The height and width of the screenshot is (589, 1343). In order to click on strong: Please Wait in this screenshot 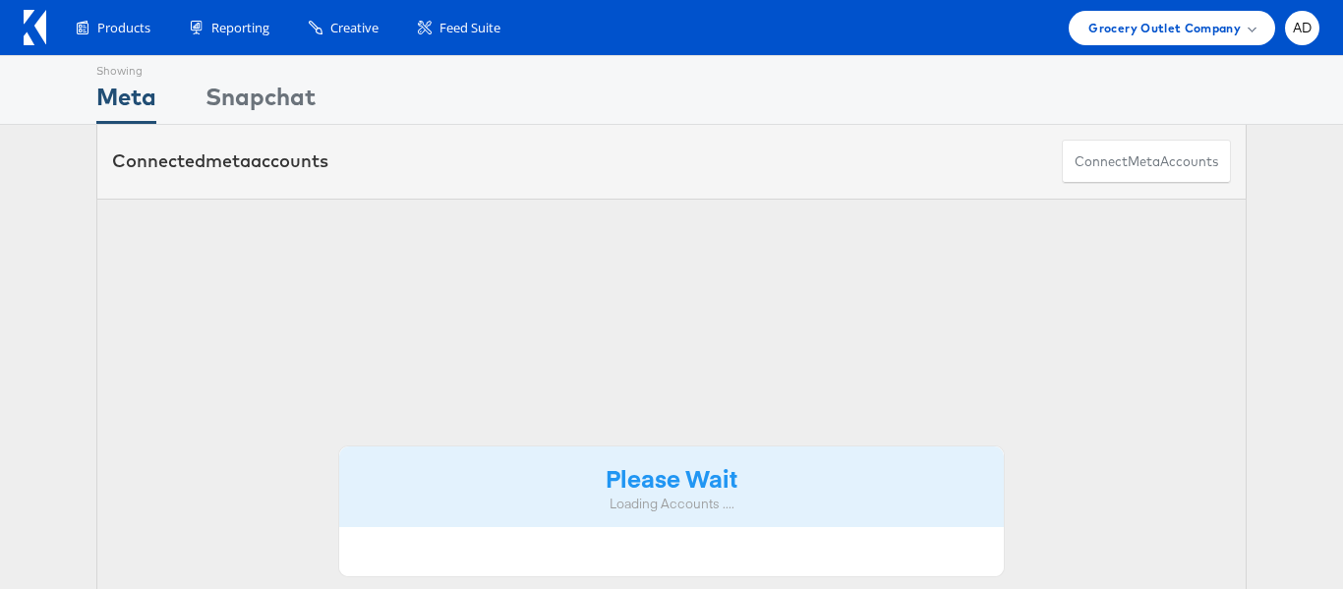, I will do `click(671, 477)`.